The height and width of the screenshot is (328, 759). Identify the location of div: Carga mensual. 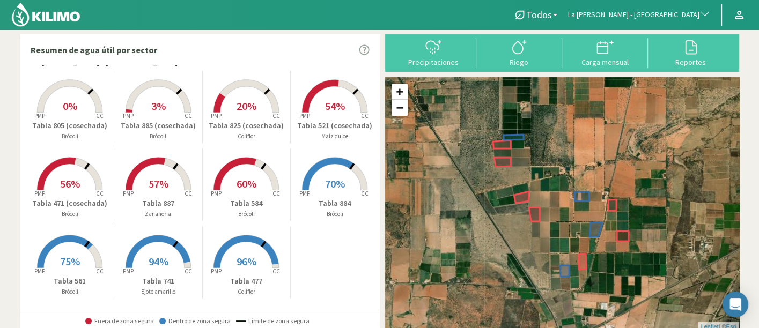
(605, 62).